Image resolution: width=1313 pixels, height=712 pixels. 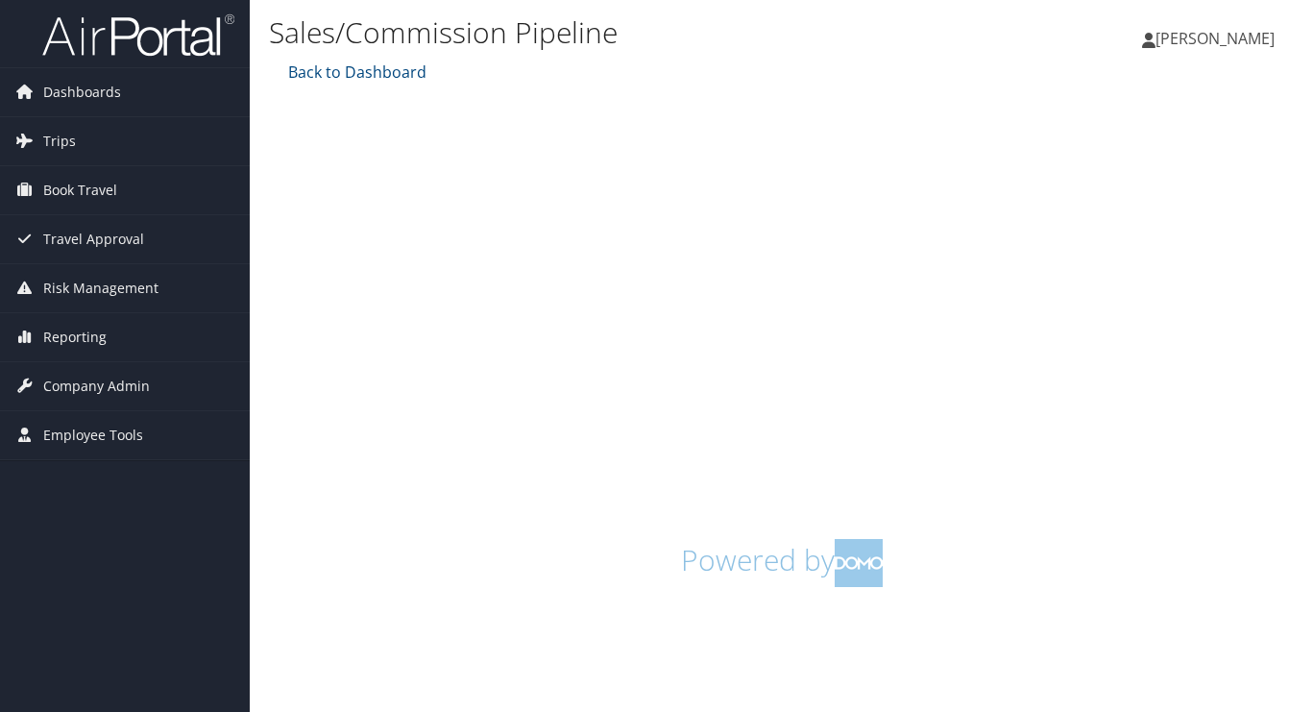 I want to click on span: Travel Approval, so click(x=93, y=239).